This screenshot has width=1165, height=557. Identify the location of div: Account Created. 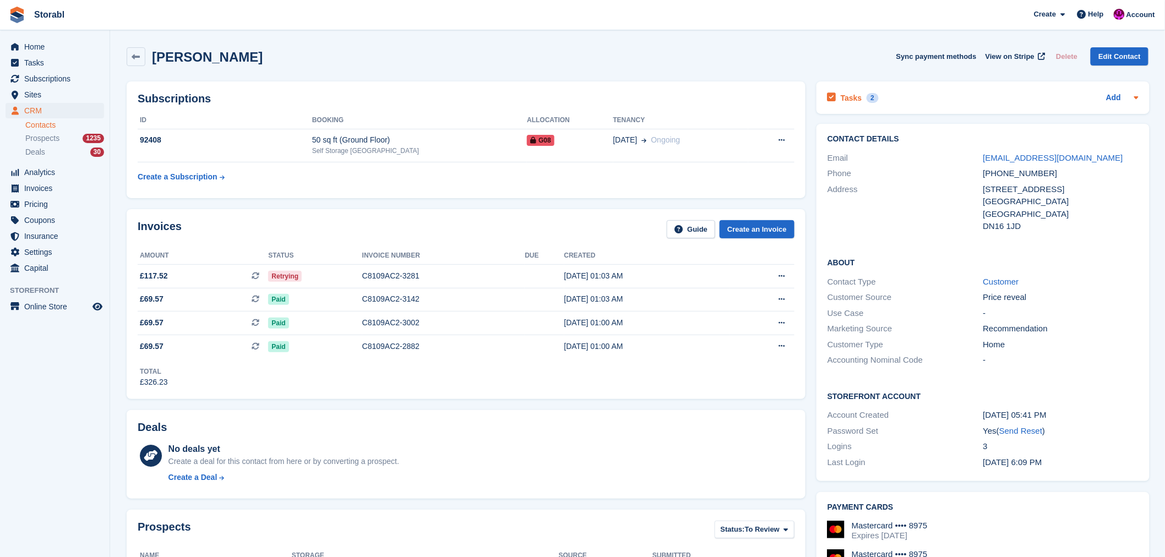
(905, 415).